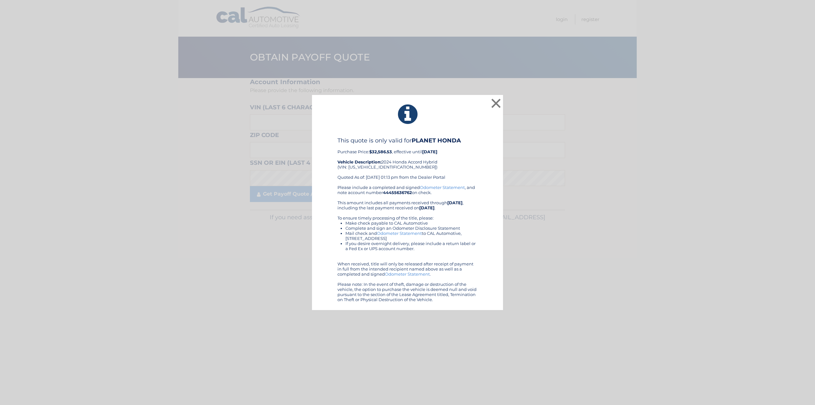  Describe the element at coordinates (411, 223) in the screenshot. I see `li: Make check payable to CAL Automotive` at that location.